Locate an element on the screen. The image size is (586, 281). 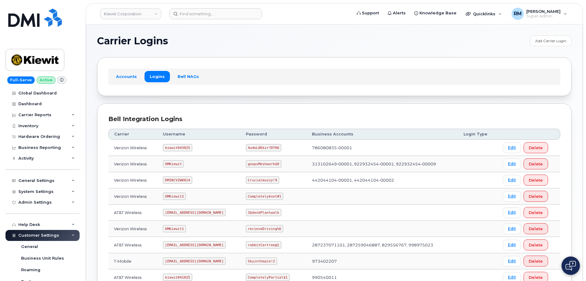
code: OMKiewit1 is located at coordinates (174, 229).